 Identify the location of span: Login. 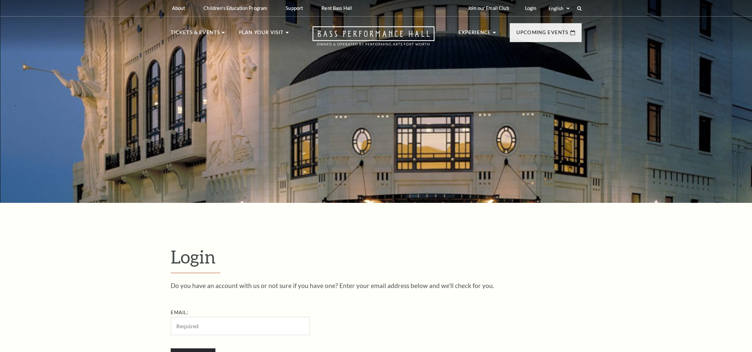
(193, 256).